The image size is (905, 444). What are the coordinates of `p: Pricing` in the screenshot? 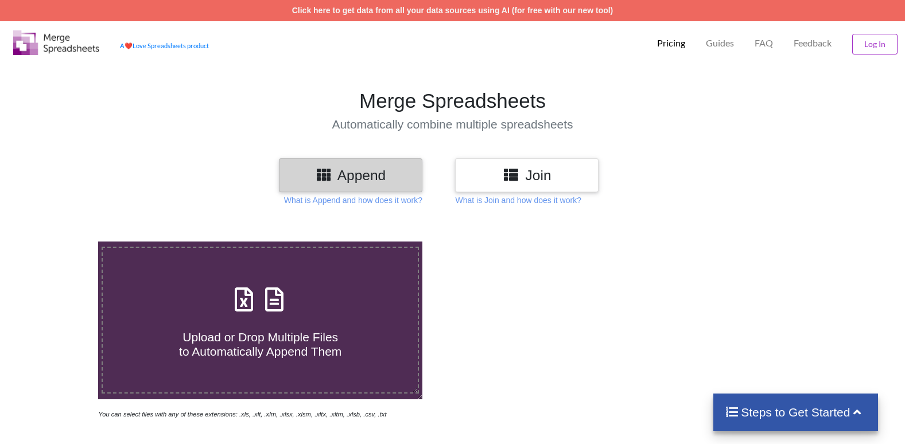 It's located at (671, 43).